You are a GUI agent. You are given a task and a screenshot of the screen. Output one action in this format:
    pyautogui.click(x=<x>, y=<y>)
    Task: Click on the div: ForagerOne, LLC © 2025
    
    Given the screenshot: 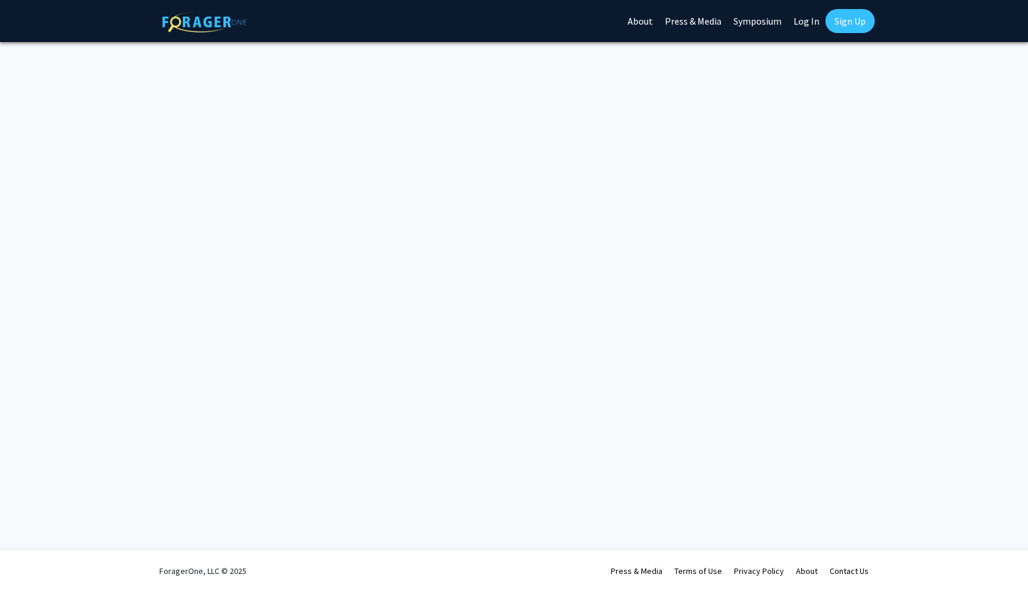 What is the action you would take?
    pyautogui.click(x=203, y=571)
    